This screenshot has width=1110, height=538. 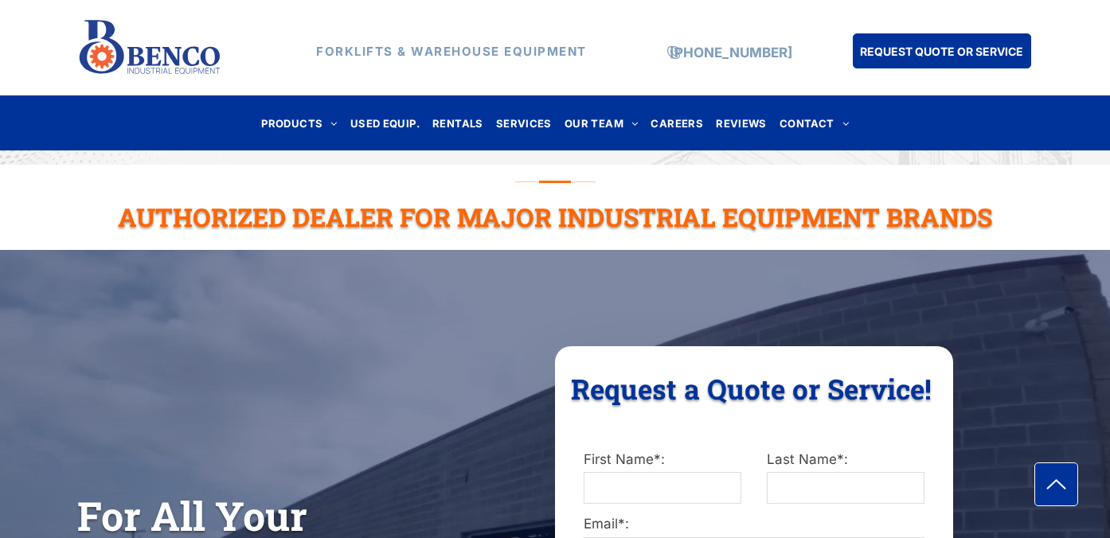 What do you see at coordinates (458, 123) in the screenshot?
I see `a: RENTALS` at bounding box center [458, 123].